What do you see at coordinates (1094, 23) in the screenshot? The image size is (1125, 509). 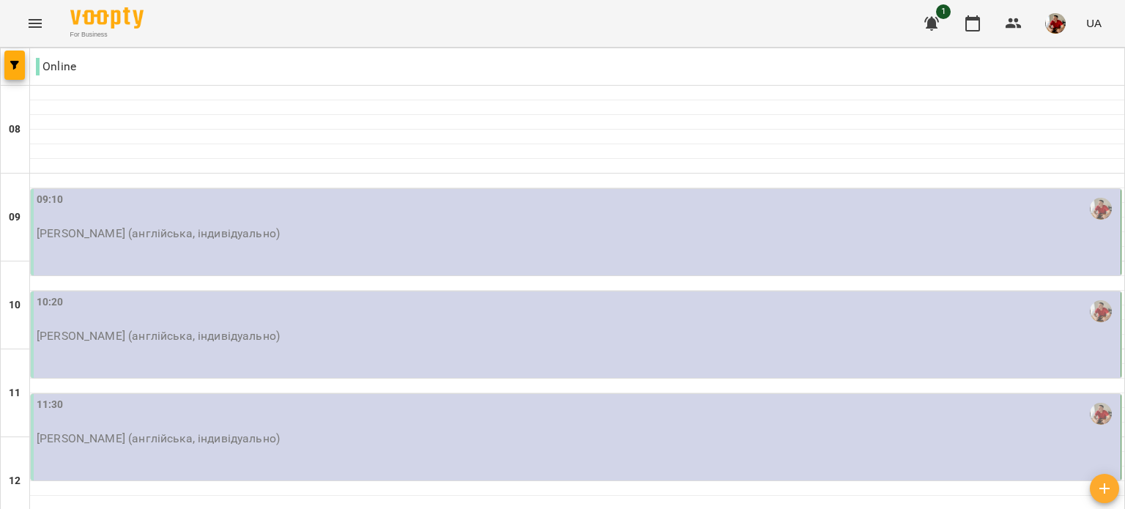 I see `button: UA` at bounding box center [1094, 23].